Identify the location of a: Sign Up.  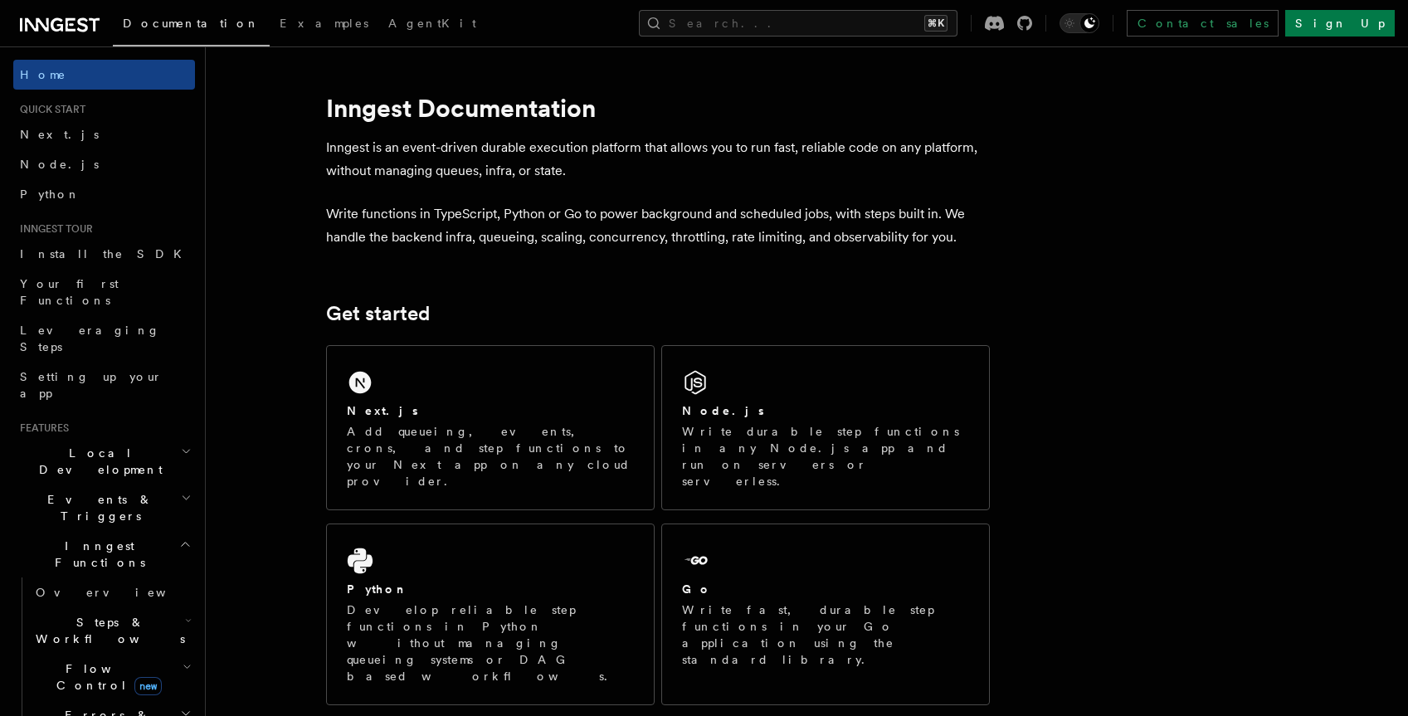
(1340, 23).